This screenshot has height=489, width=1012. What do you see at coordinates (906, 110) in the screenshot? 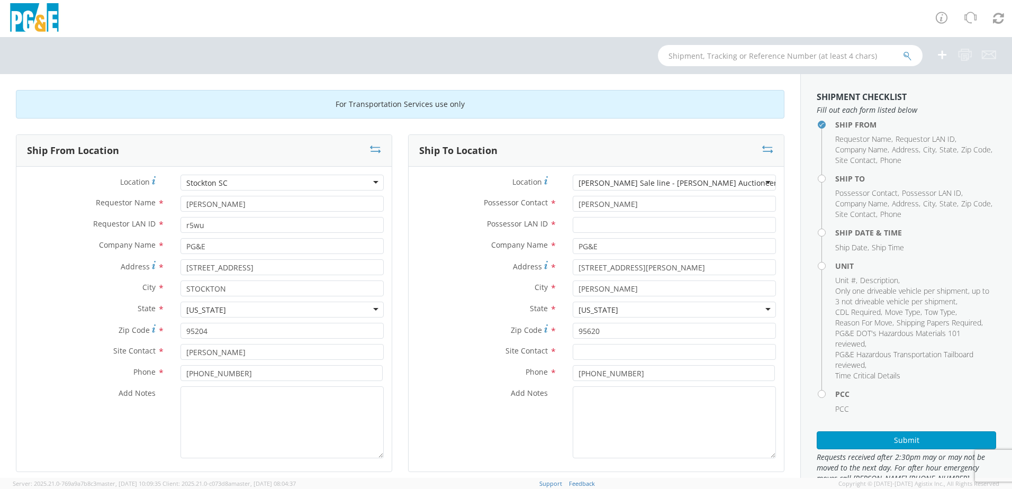
I see `span: Fill out each form listed below` at bounding box center [906, 110].